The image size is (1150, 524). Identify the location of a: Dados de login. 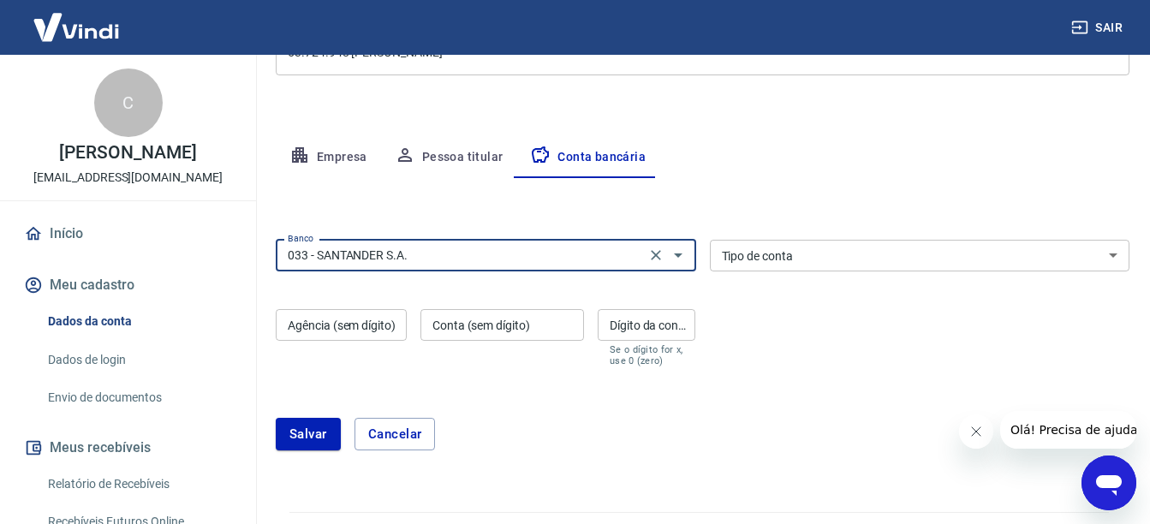
(138, 360).